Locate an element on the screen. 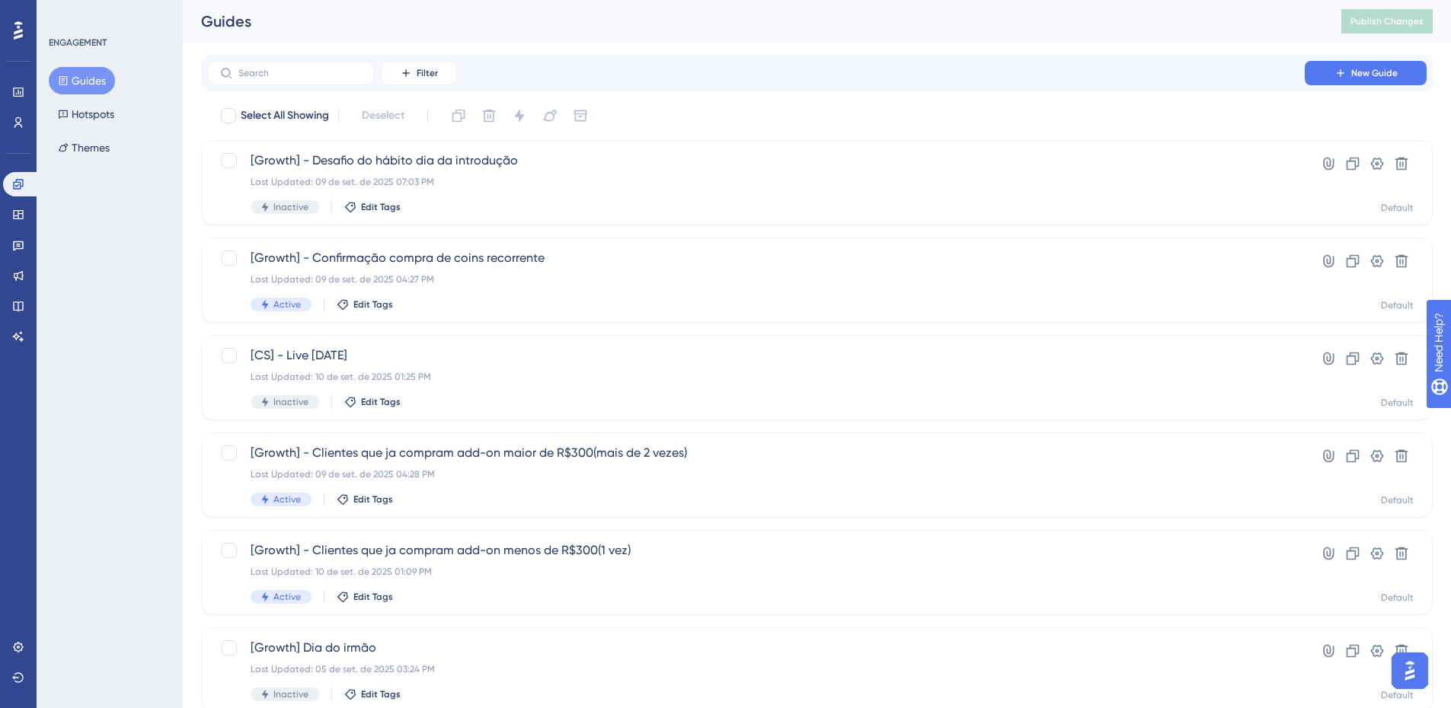 The height and width of the screenshot is (708, 1451). div: Last Updated: 10 de set. de 2025 01:09 PM is located at coordinates (755, 572).